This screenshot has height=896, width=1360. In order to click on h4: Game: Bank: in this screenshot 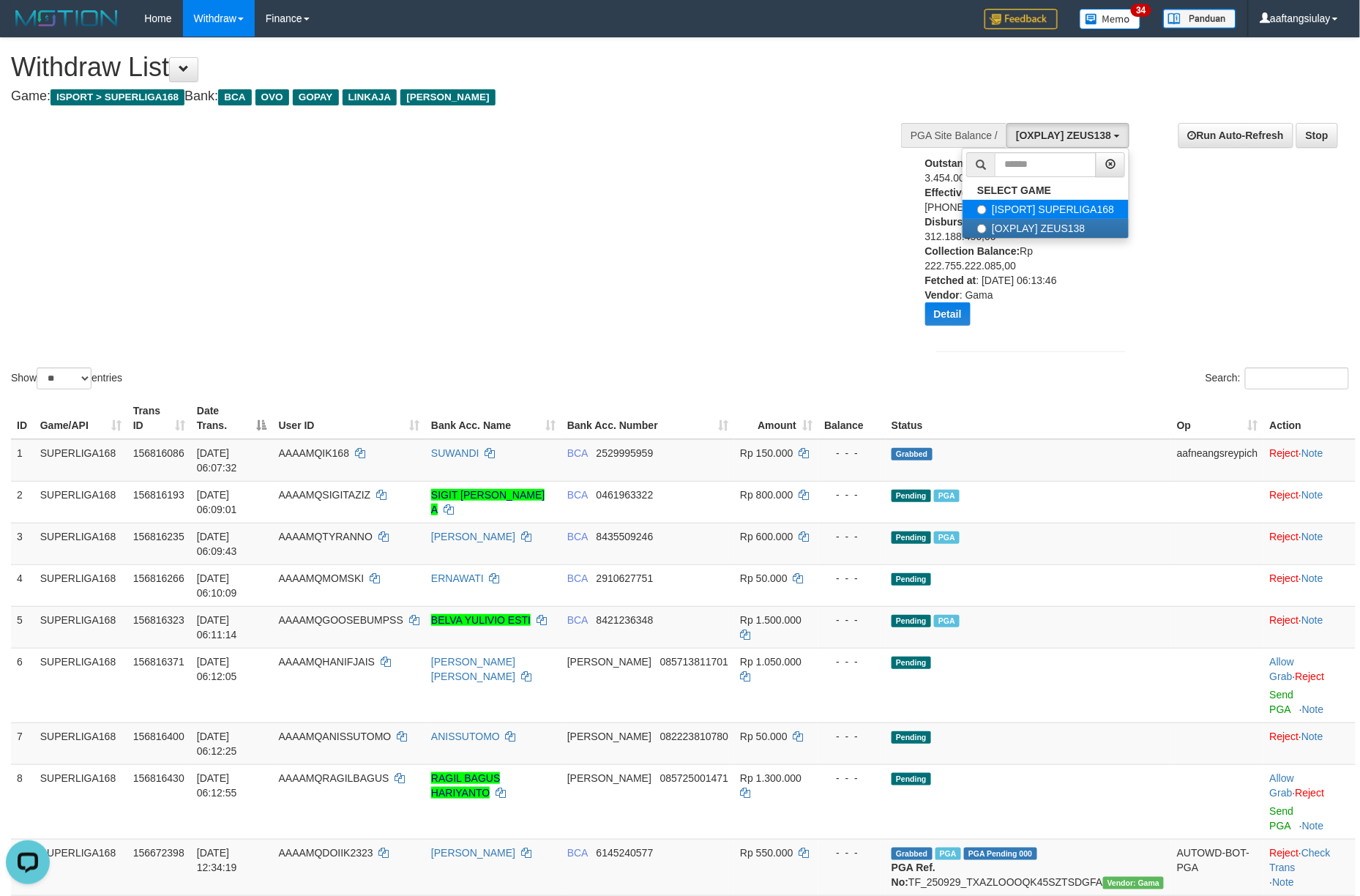, I will do `click(452, 97)`.